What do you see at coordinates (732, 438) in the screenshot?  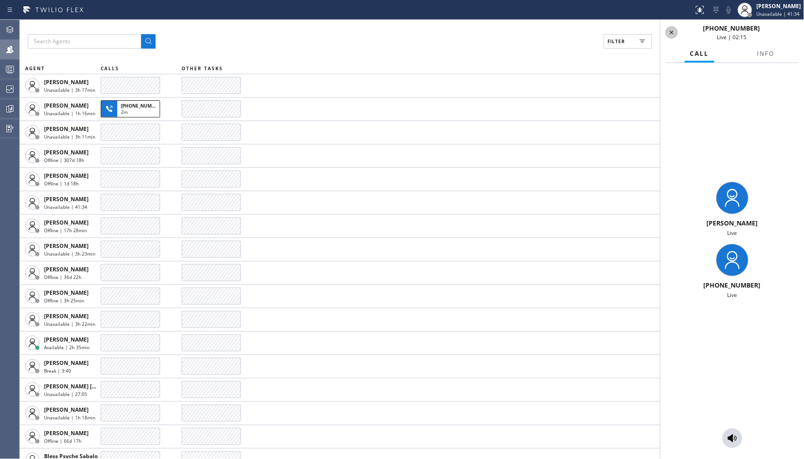 I see `button: Monitor Call` at bounding box center [732, 438].